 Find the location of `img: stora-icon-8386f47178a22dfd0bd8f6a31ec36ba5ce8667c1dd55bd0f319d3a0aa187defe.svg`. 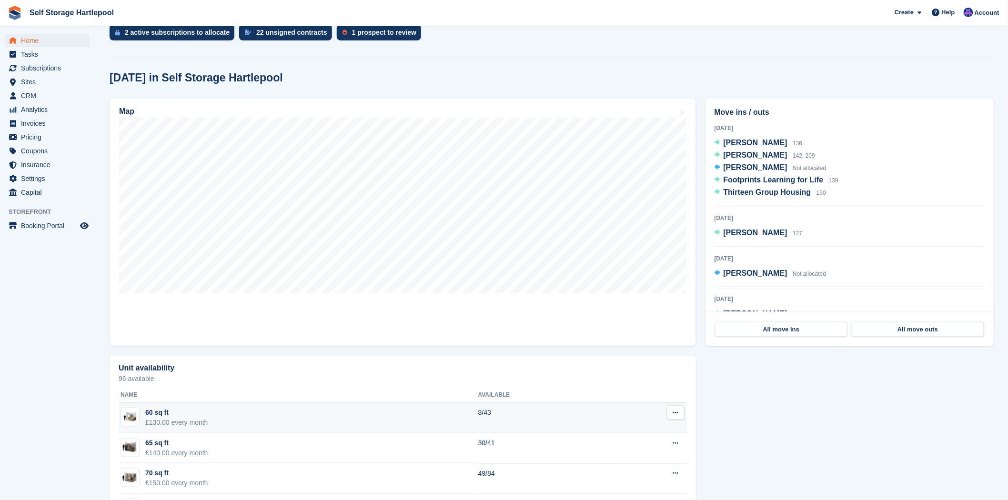

img: stora-icon-8386f47178a22dfd0bd8f6a31ec36ba5ce8667c1dd55bd0f319d3a0aa187defe.svg is located at coordinates (15, 13).